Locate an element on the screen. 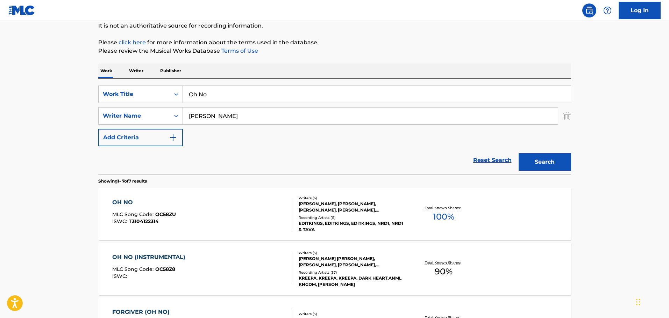 The width and height of the screenshot is (669, 318). div: FORGIVER (OH NO) is located at coordinates (144, 313).